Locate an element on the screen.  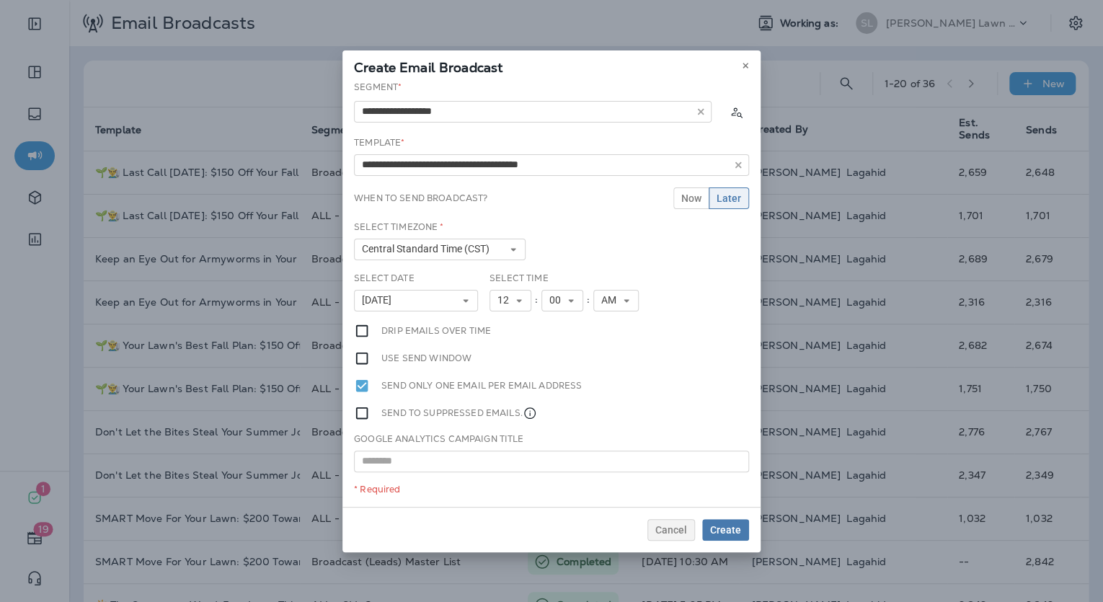
span: AM is located at coordinates (611, 300).